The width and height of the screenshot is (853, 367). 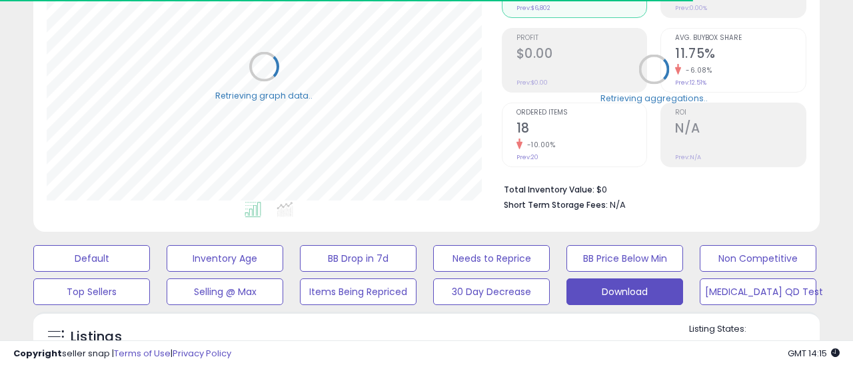 What do you see at coordinates (264, 95) in the screenshot?
I see `div: Retrieving graph data..` at bounding box center [264, 95].